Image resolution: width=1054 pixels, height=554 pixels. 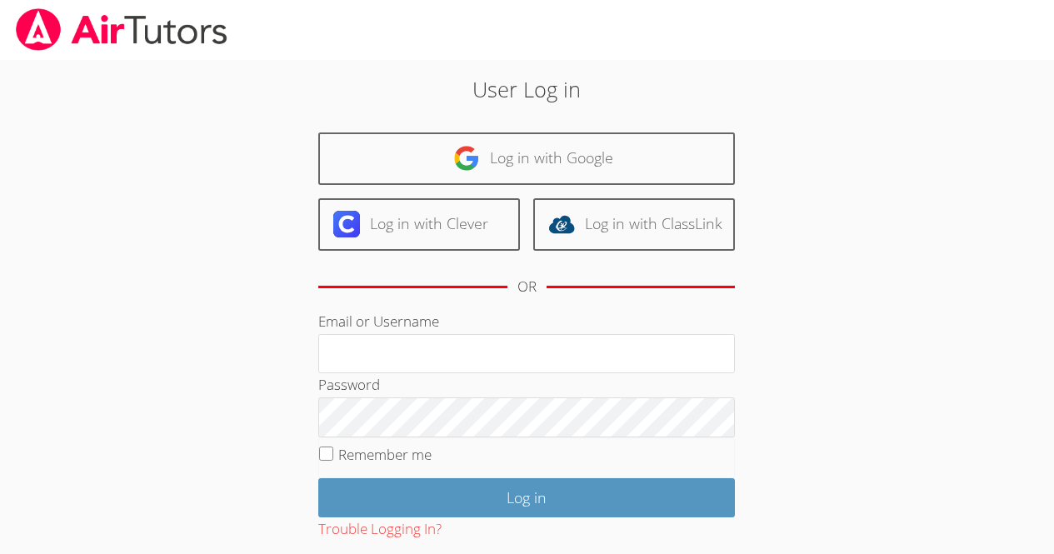 I want to click on input: Log in, so click(x=527, y=498).